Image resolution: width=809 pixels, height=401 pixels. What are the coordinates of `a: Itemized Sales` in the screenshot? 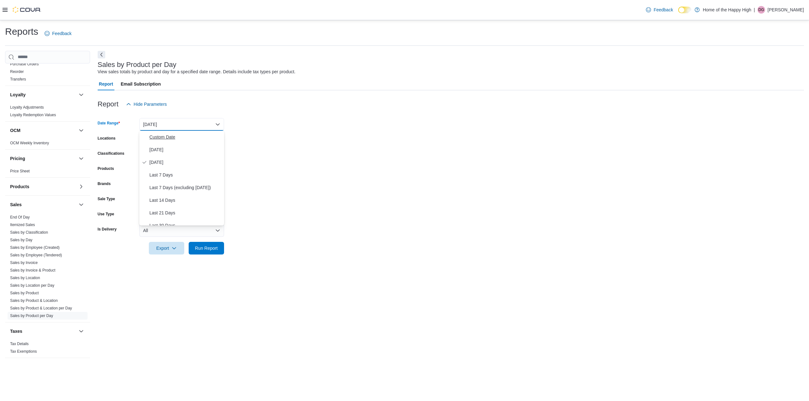 It's located at (22, 225).